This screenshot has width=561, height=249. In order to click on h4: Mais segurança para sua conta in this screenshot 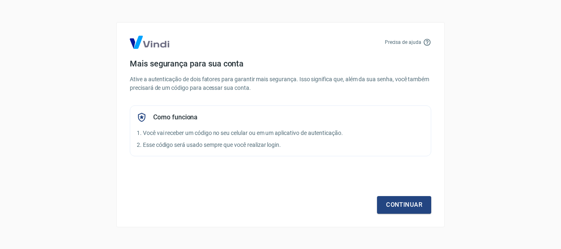, I will do `click(280, 64)`.